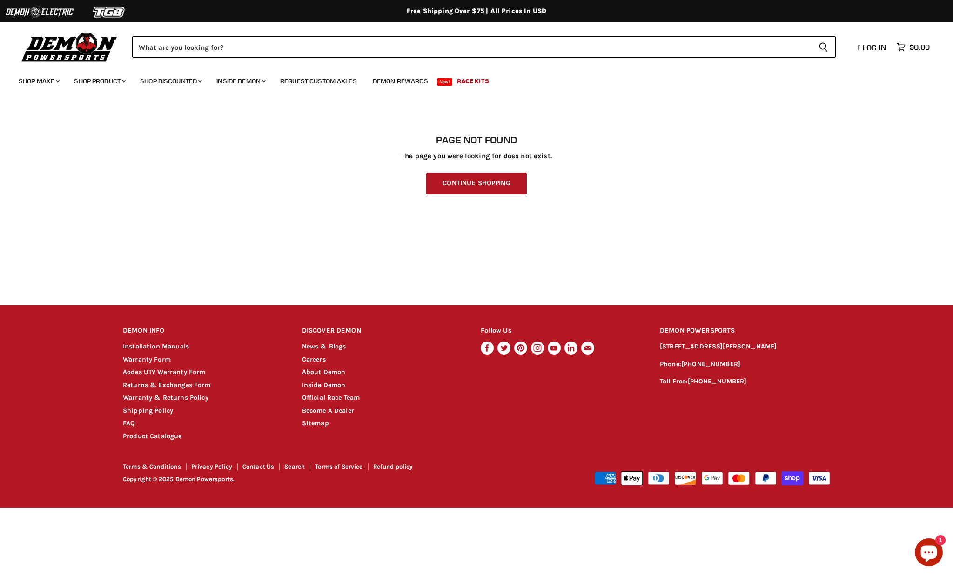 This screenshot has width=953, height=576. I want to click on a: Aodes UTV Warranty Form, so click(164, 372).